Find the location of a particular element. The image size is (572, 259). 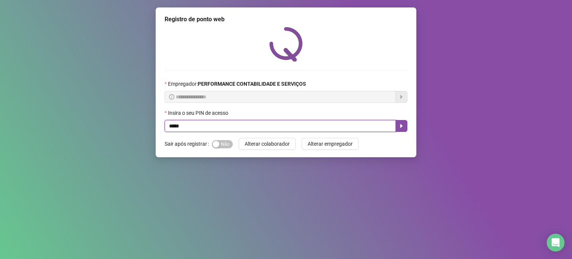

span: info-circle is located at coordinates (172, 97).